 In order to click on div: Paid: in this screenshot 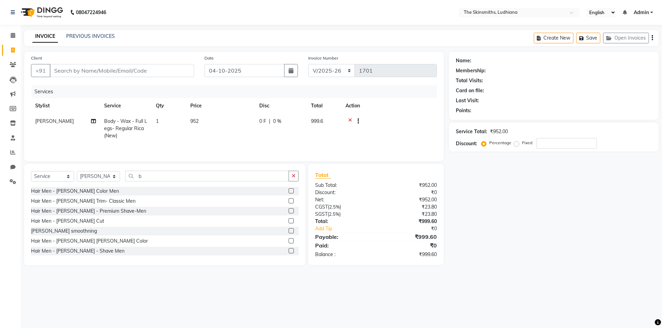, I will do `click(343, 246)`.